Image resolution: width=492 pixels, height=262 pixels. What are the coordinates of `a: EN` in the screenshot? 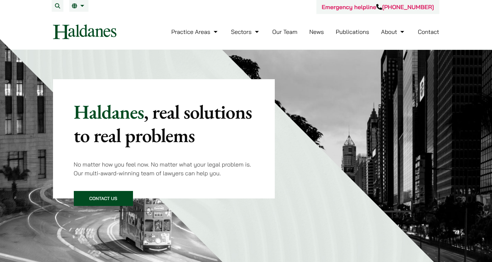 It's located at (79, 6).